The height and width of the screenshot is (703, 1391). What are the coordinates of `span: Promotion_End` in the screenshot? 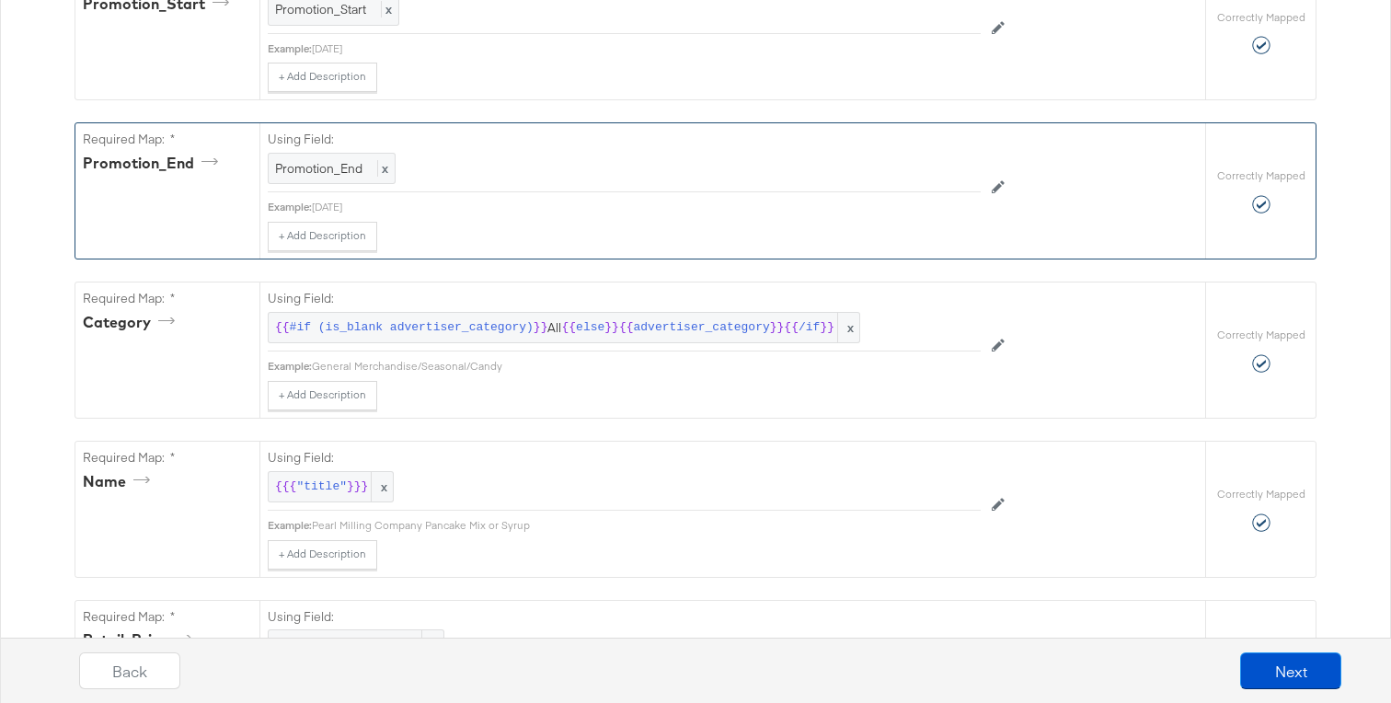 It's located at (318, 168).